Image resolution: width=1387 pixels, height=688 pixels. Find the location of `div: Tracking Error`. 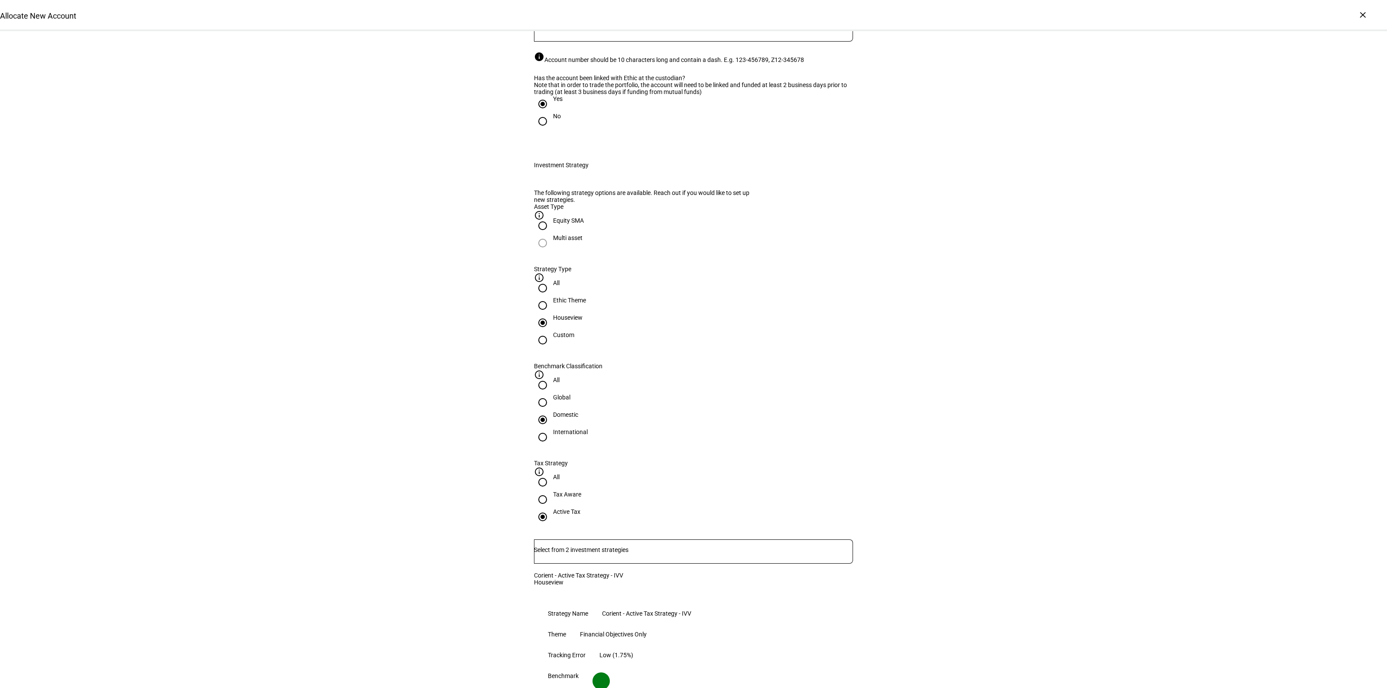

div: Tracking Error is located at coordinates (567, 655).